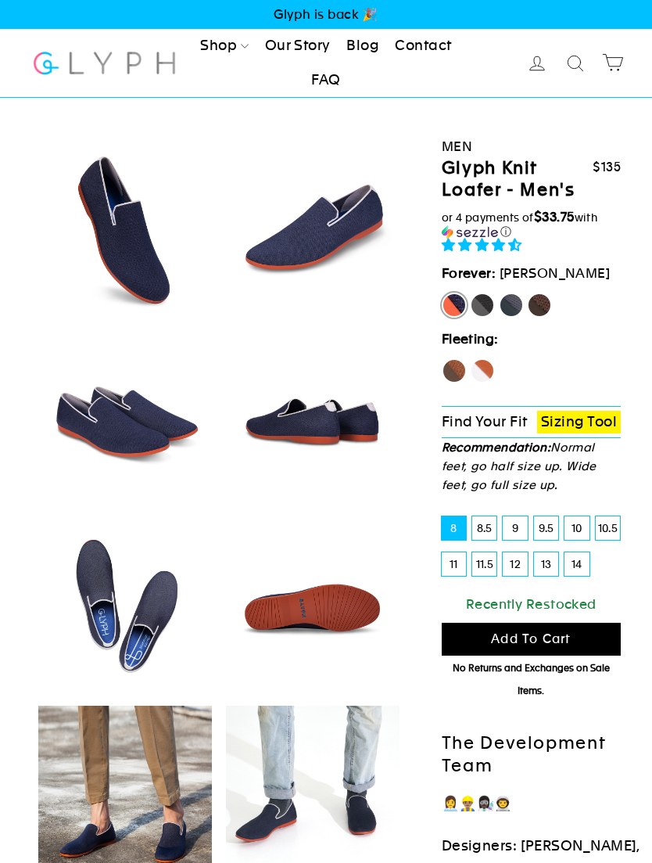 The image size is (652, 863). I want to click on label: Rhino, so click(512, 305).